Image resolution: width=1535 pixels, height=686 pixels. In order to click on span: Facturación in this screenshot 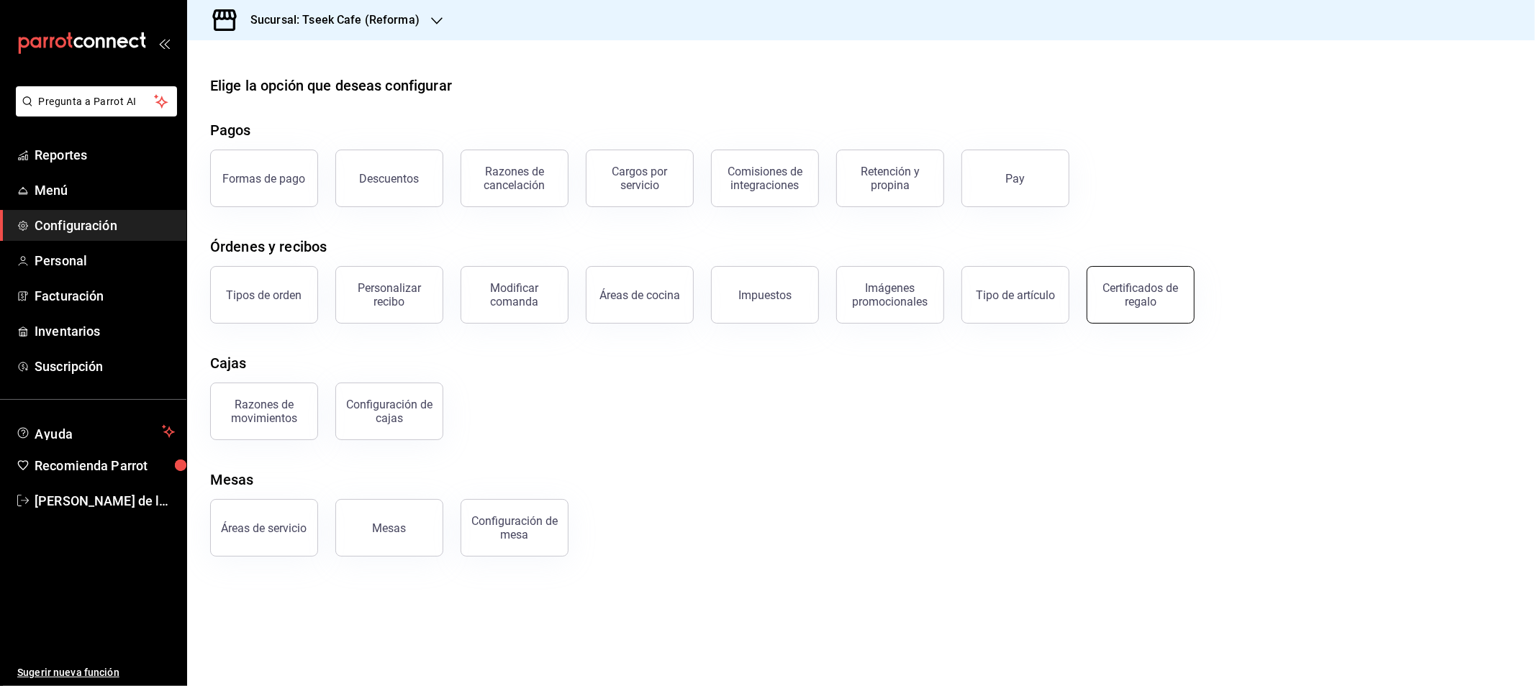, I will do `click(104, 296)`.